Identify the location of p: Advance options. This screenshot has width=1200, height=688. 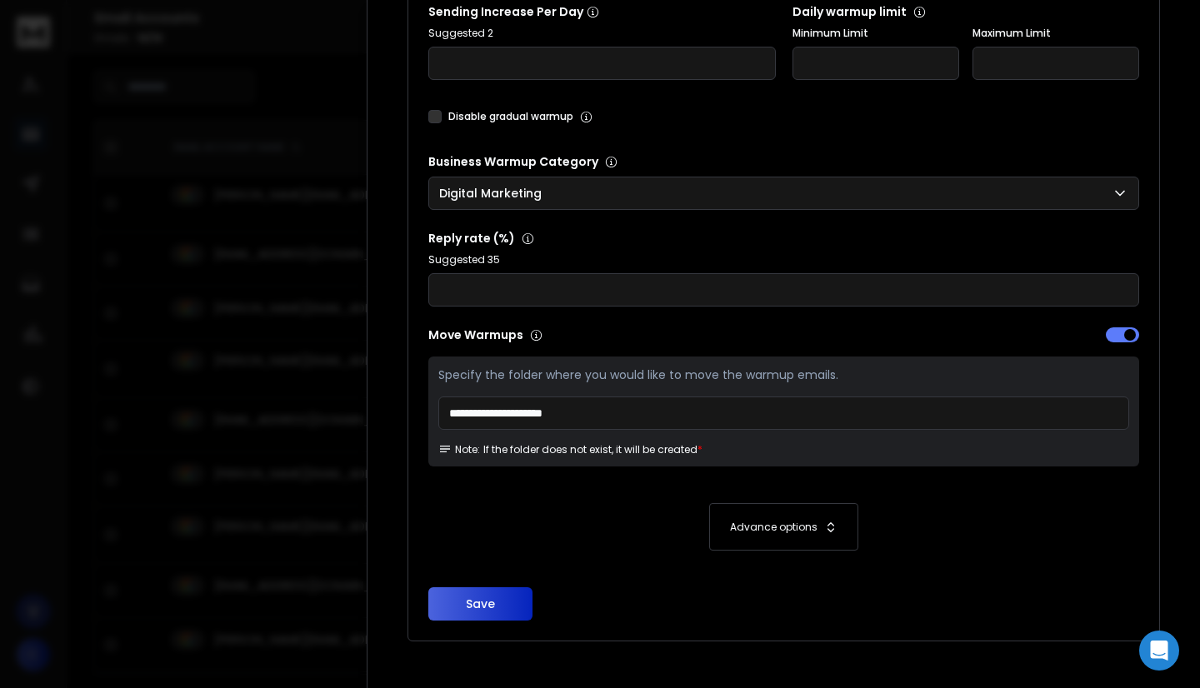
(774, 528).